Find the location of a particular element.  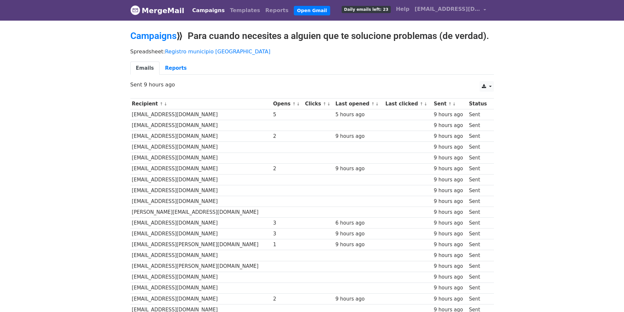

th: Clicks is located at coordinates (318, 104).